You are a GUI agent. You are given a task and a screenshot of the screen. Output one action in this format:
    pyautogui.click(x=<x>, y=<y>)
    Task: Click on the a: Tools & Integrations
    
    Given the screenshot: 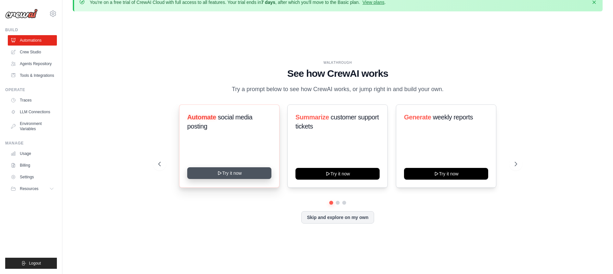 What is the action you would take?
    pyautogui.click(x=32, y=75)
    